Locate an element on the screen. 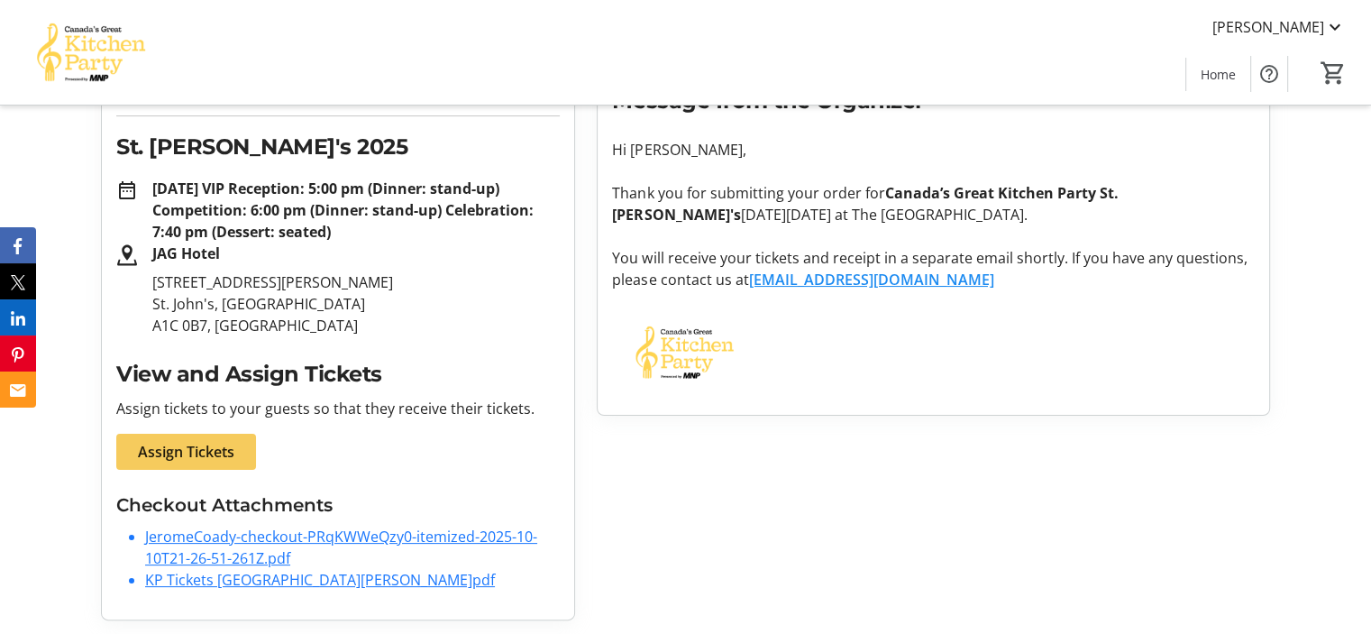 The image size is (1371, 634). p: You will receive your tickets and receipt in a separate email shortly. If you have any questions,... is located at coordinates (933, 269).